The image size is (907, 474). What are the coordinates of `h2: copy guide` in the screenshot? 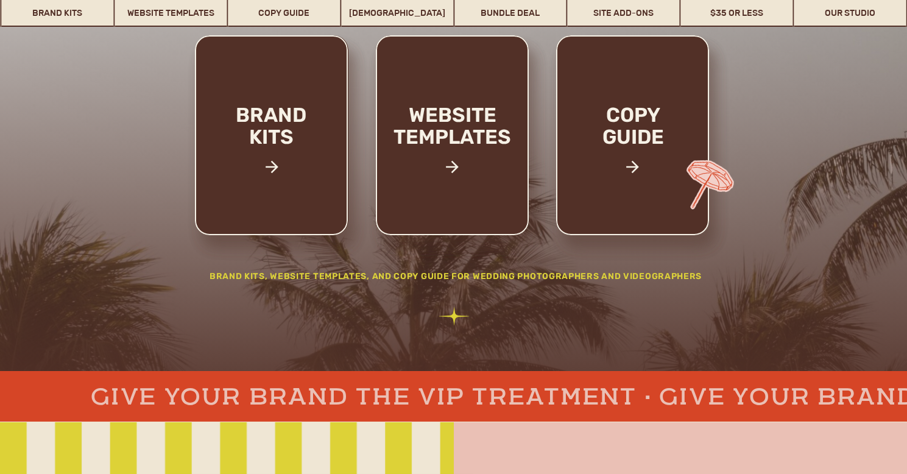 It's located at (633, 146).